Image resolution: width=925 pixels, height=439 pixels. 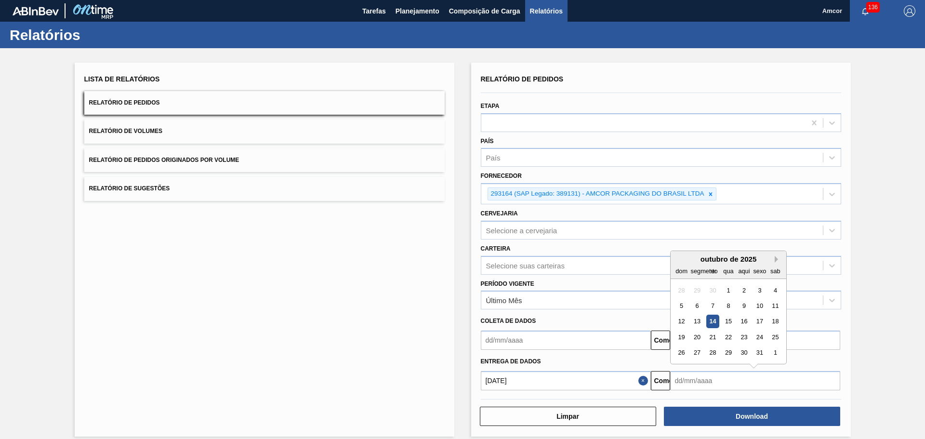 I want to click on font: Relatório de Sugestões, so click(x=130, y=189).